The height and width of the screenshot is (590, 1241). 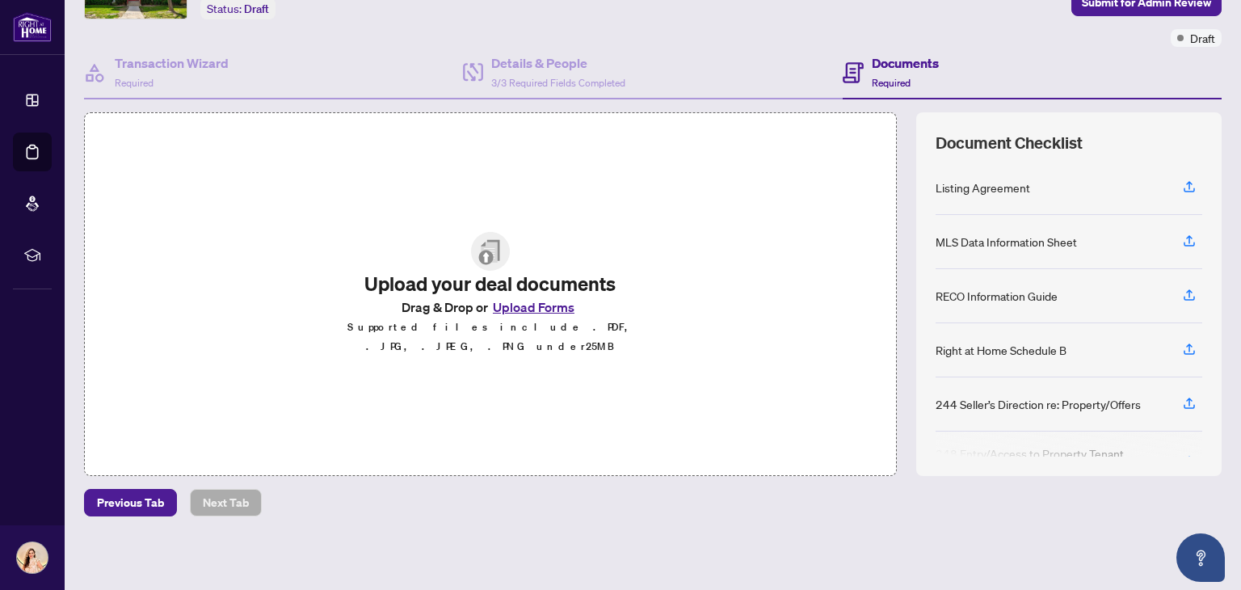 What do you see at coordinates (558, 82) in the screenshot?
I see `span: 3/3 Required Fields Completed` at bounding box center [558, 82].